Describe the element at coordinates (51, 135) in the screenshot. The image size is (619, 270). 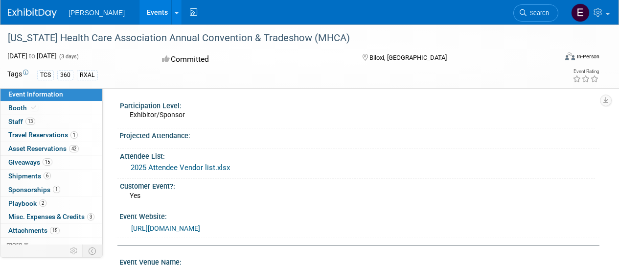
I see `a: Travel Reservations1` at that location.